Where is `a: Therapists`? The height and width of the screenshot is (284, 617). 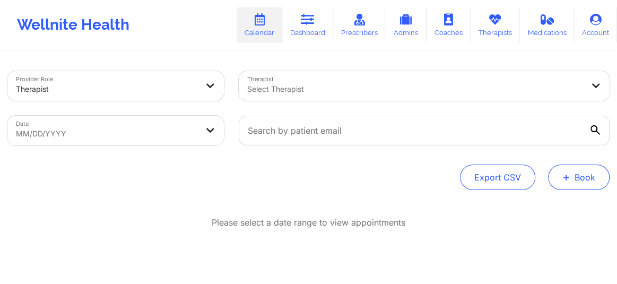
a: Therapists is located at coordinates (495, 25).